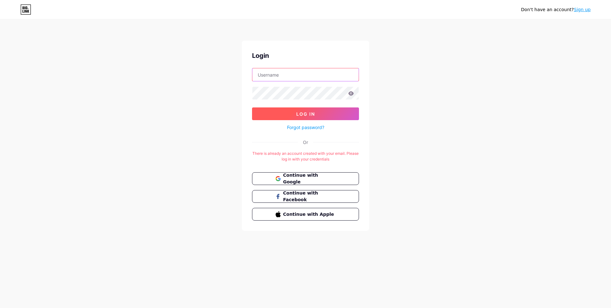 The height and width of the screenshot is (308, 611). Describe the element at coordinates (306, 75) in the screenshot. I see `input: Username` at that location.